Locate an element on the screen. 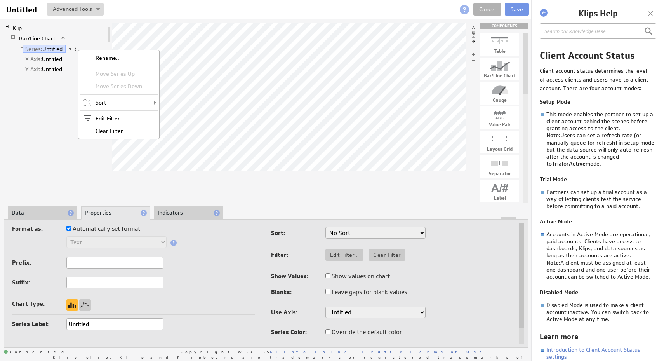 The image size is (664, 361). a: Klip is located at coordinates (17, 28).